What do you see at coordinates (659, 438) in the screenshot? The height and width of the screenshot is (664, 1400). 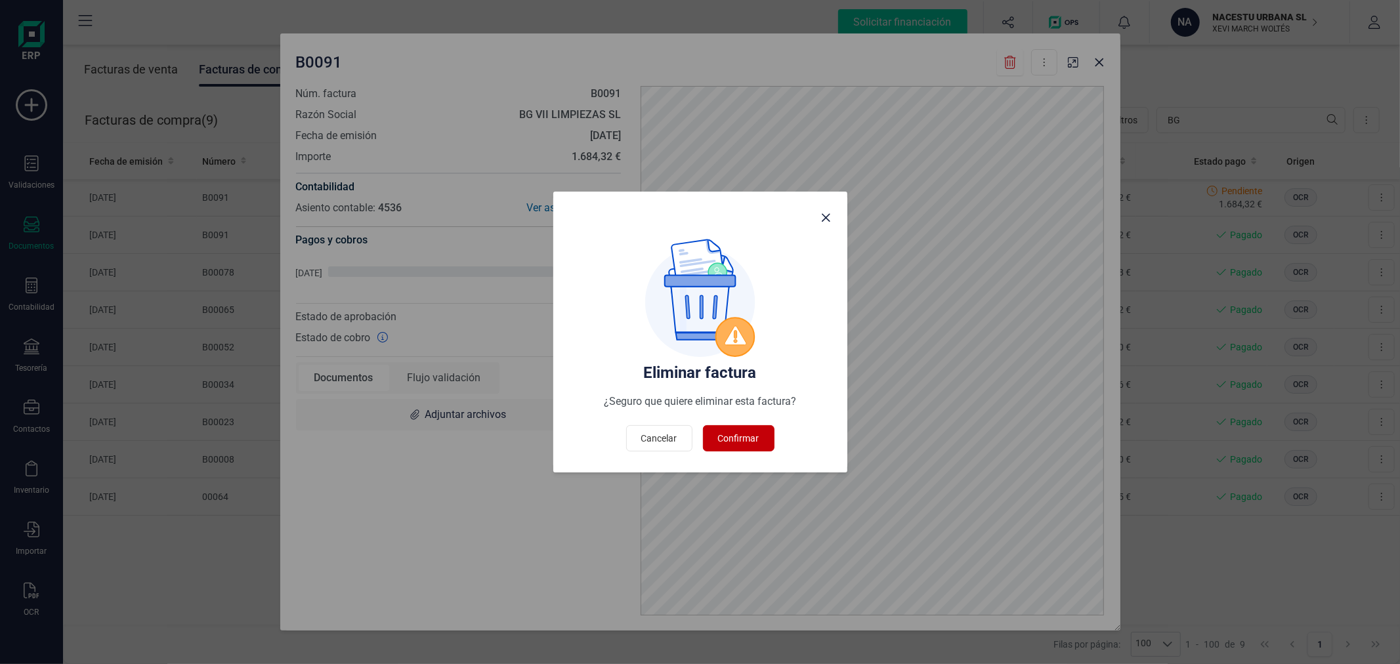 I see `span: Cancelar` at bounding box center [659, 438].